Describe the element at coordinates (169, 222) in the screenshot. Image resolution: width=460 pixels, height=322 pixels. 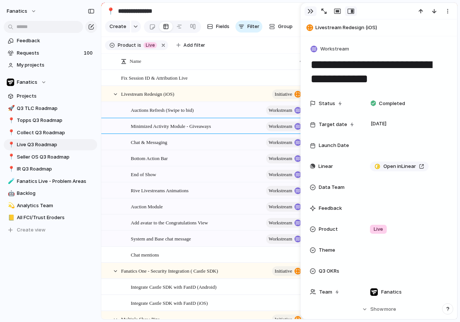
I see `span: Add avatar to the Congratulations View` at that location.